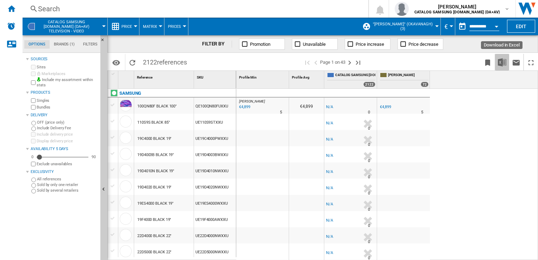 The image size is (538, 260). What do you see at coordinates (423, 44) in the screenshot?
I see `span: Price decrease` at bounding box center [423, 44].